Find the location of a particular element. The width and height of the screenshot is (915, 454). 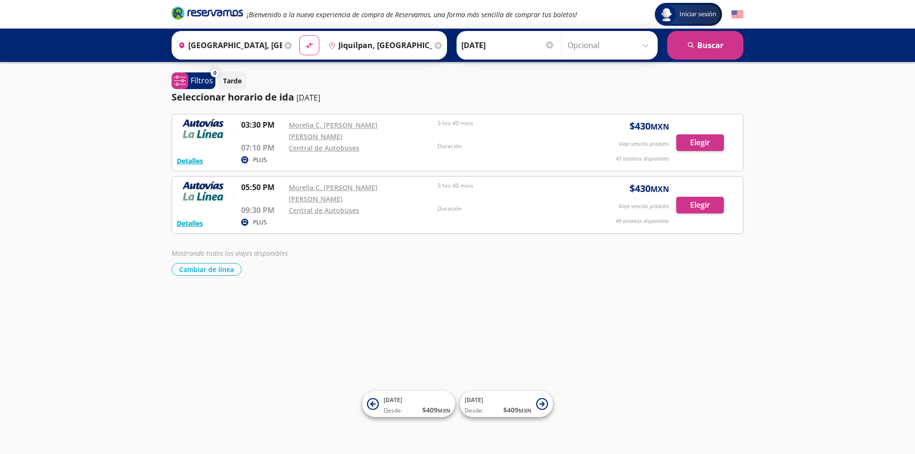

button: Cambiar de línea is located at coordinates (206, 269).